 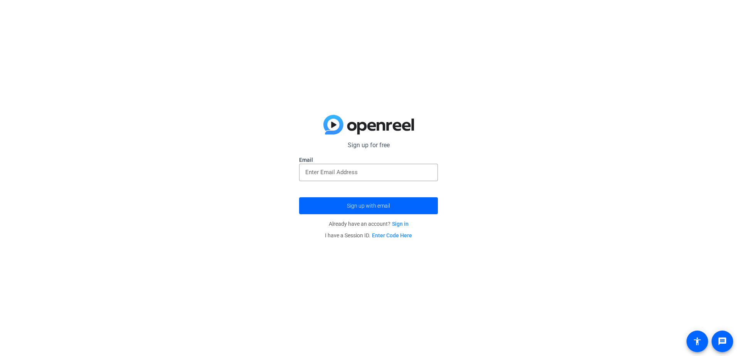 I want to click on label: Email, so click(x=369, y=160).